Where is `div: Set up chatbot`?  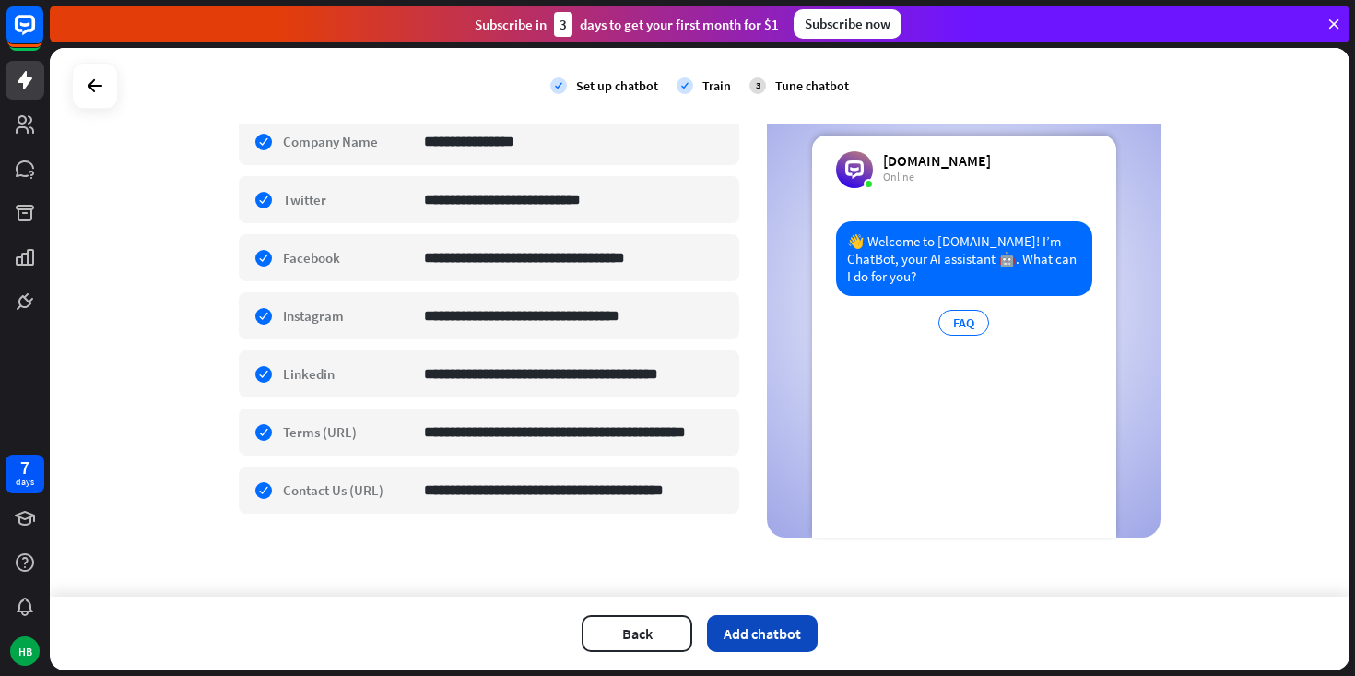
div: Set up chatbot is located at coordinates (617, 86).